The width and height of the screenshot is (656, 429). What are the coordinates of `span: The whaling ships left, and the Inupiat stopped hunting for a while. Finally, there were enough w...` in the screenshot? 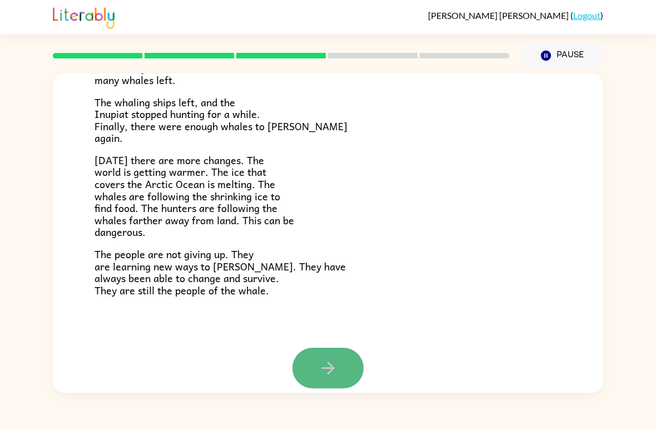 It's located at (221, 120).